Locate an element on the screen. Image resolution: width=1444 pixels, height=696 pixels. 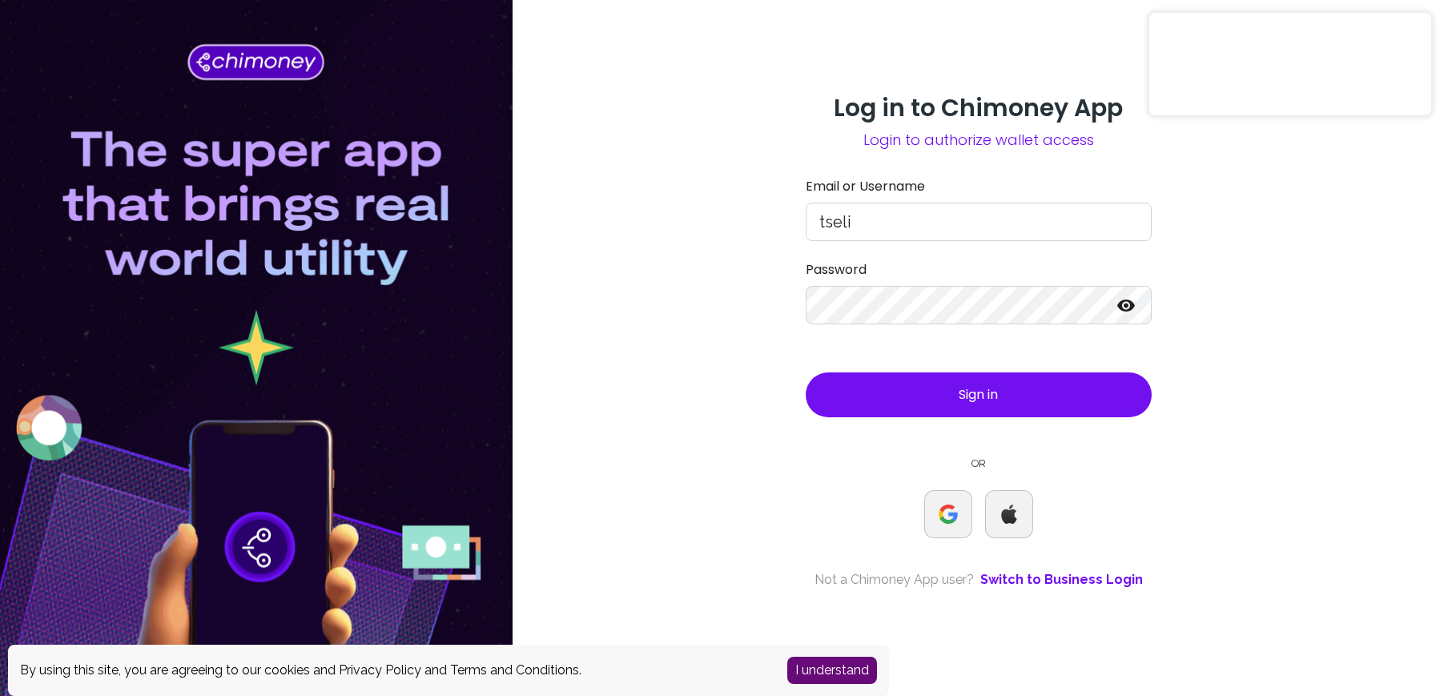
img: Apple is located at coordinates (1009, 514).